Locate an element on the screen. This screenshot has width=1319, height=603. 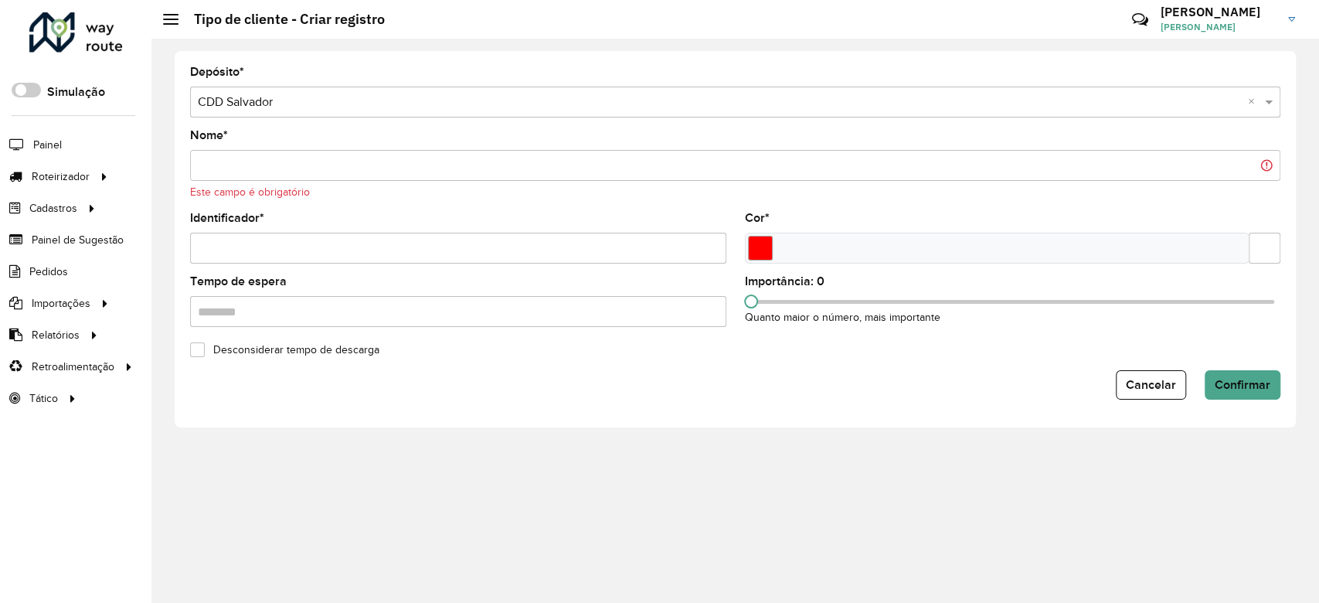
label: Identificador is located at coordinates (227, 218).